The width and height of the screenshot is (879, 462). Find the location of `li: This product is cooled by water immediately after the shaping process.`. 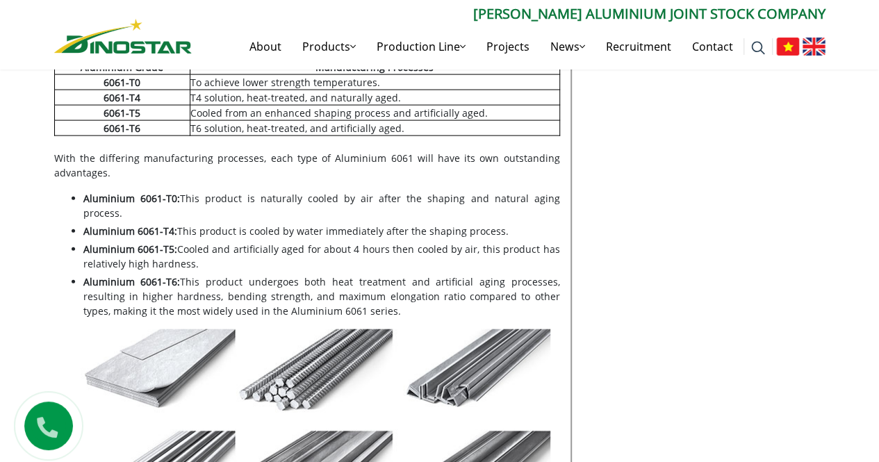

li: This product is cooled by water immediately after the shaping process. is located at coordinates (322, 231).